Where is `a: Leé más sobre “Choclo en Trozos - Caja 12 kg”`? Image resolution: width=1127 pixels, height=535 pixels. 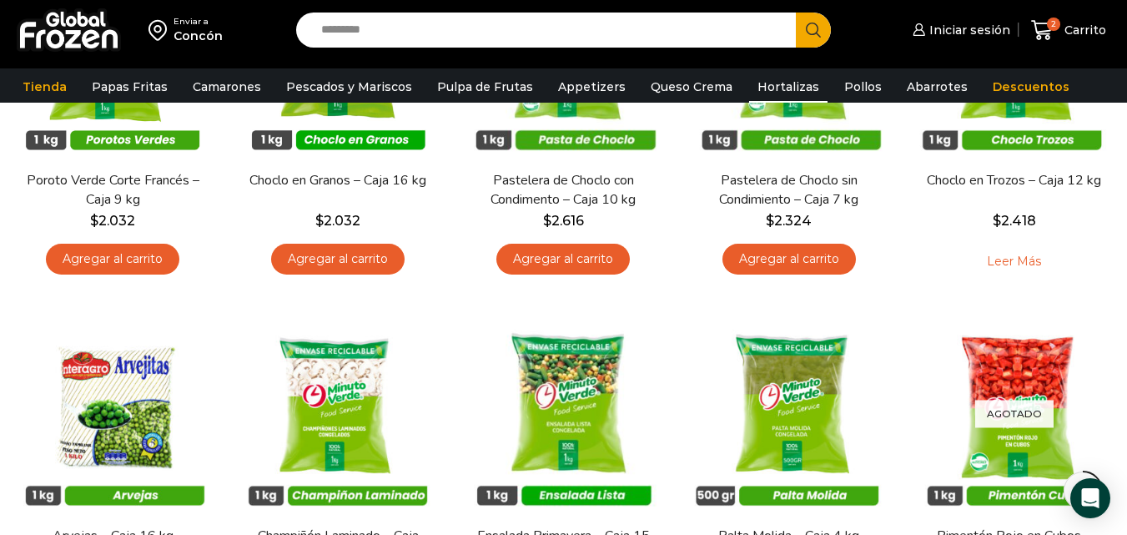
a: Leé más sobre “Choclo en Trozos - Caja 12 kg” is located at coordinates (1014, 261).